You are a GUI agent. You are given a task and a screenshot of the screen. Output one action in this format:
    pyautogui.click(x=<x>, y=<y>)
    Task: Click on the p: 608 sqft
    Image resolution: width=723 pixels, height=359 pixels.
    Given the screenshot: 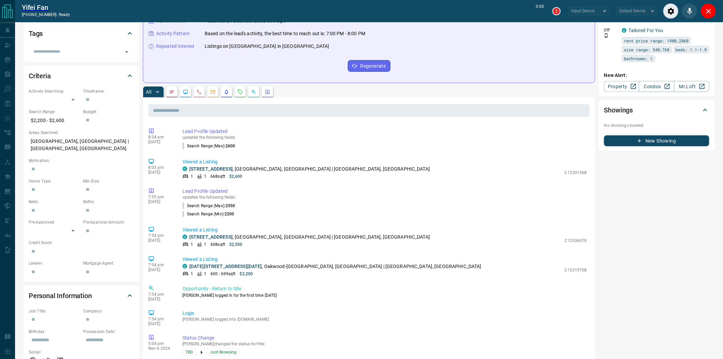 What is the action you would take?
    pyautogui.click(x=218, y=244)
    